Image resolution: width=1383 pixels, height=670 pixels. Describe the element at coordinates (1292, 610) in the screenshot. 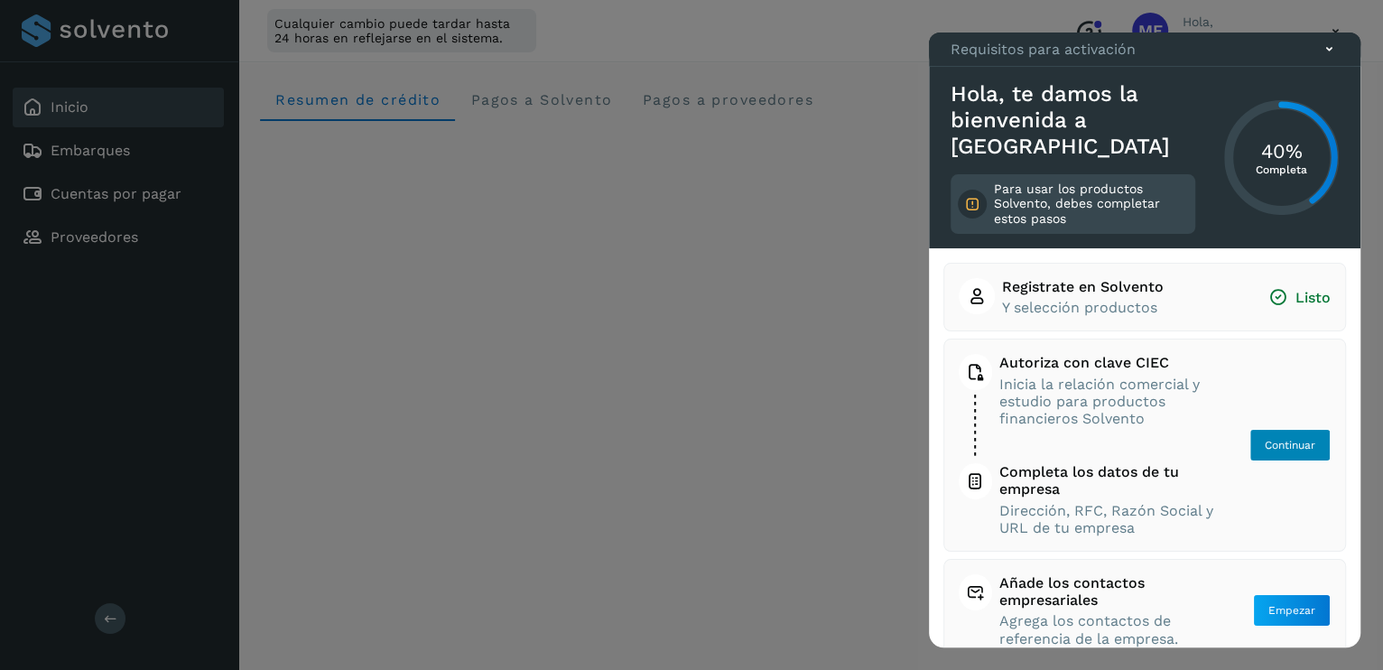

I see `button: Empezar` at that location.